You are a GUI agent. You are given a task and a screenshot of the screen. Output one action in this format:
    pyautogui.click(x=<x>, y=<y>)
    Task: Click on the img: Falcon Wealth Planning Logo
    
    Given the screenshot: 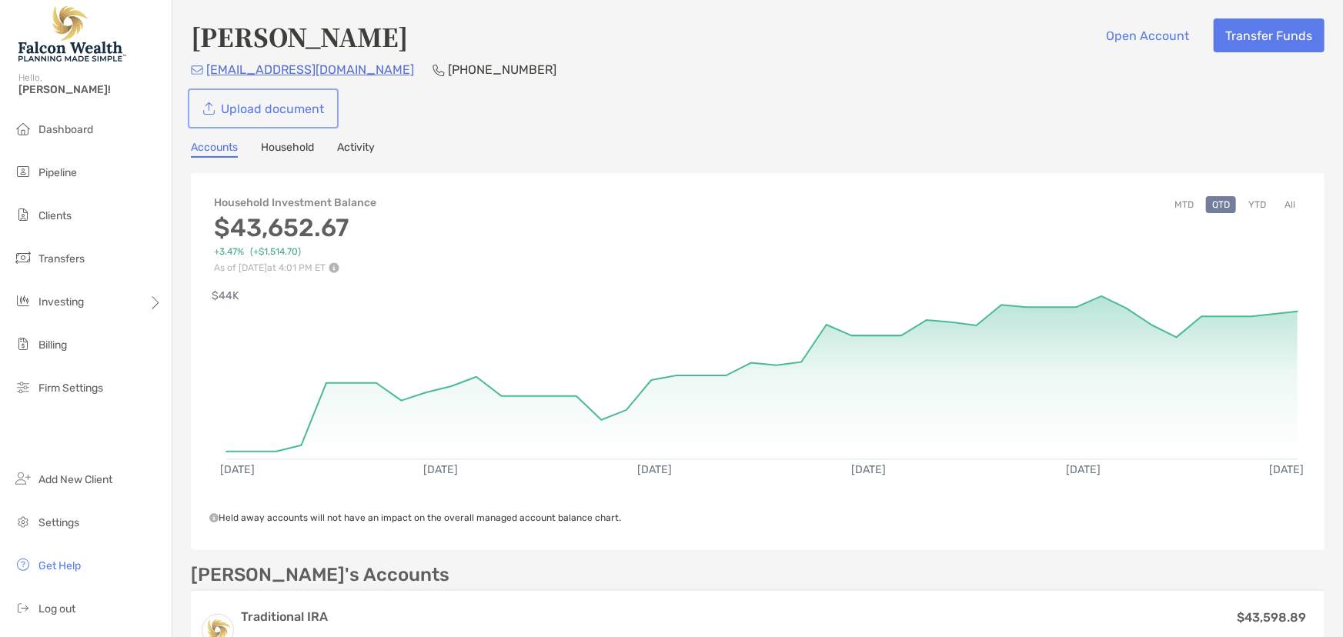 What is the action you would take?
    pyautogui.click(x=72, y=34)
    